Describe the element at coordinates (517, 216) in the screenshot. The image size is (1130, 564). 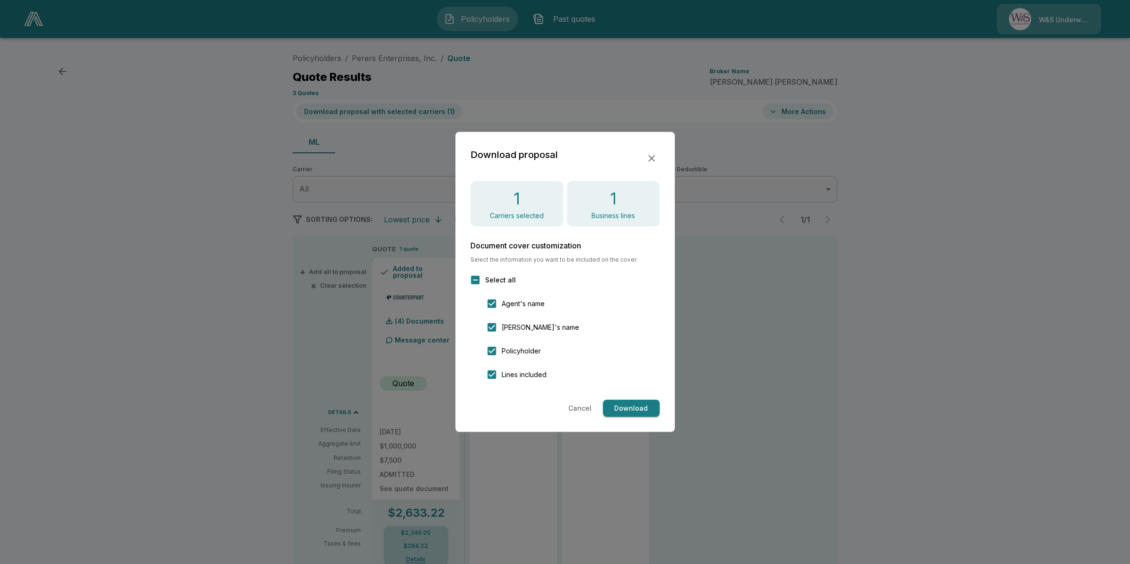
I see `p: Carriers selected` at that location.